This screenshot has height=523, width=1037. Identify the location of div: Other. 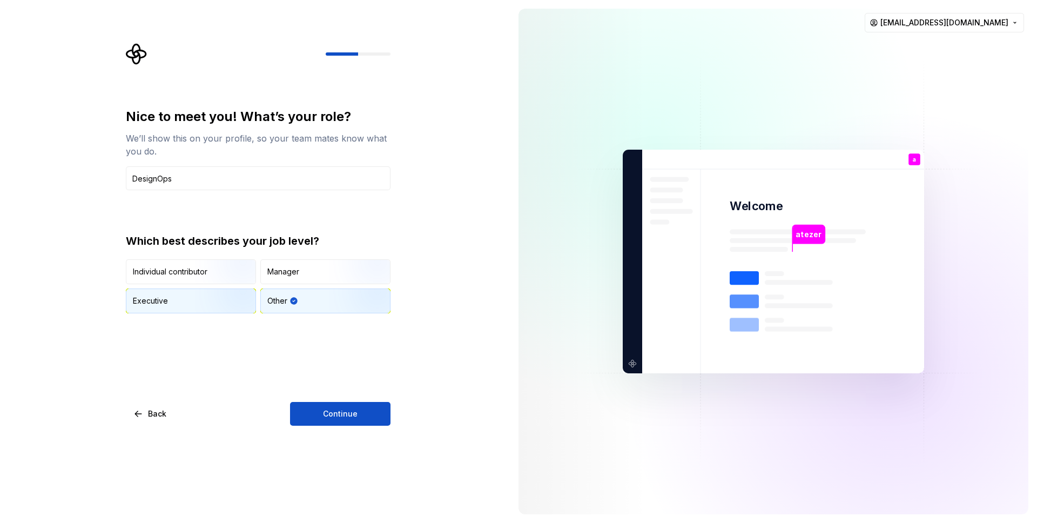
(277, 301).